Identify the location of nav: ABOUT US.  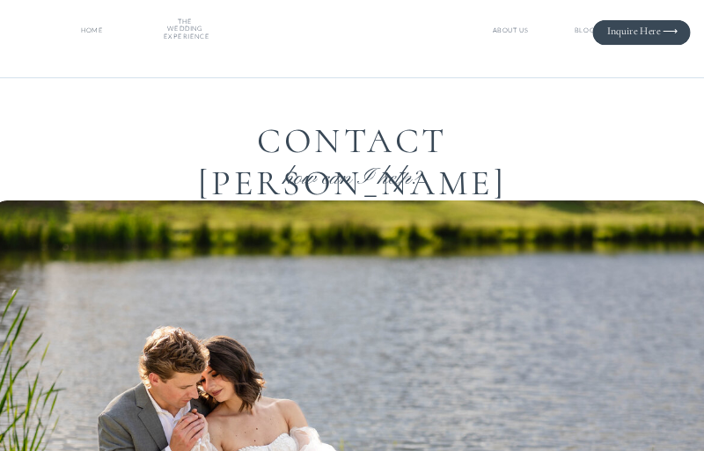
(510, 30).